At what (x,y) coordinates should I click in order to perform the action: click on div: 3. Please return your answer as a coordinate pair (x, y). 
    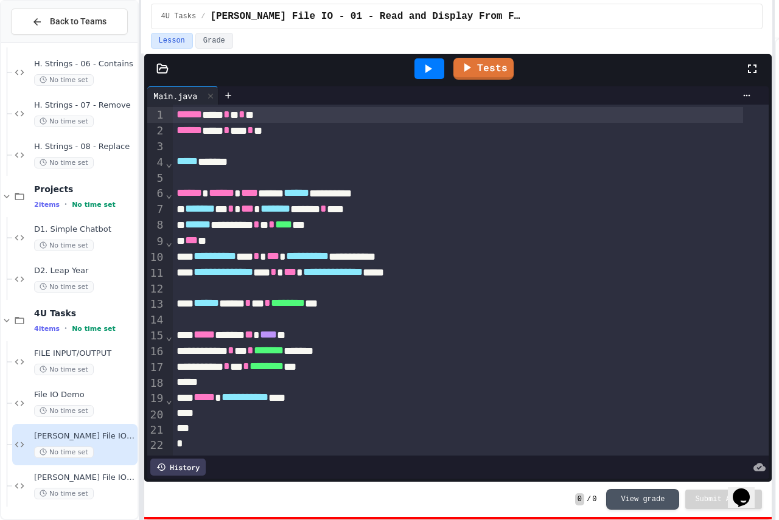
    Looking at the image, I should click on (156, 146).